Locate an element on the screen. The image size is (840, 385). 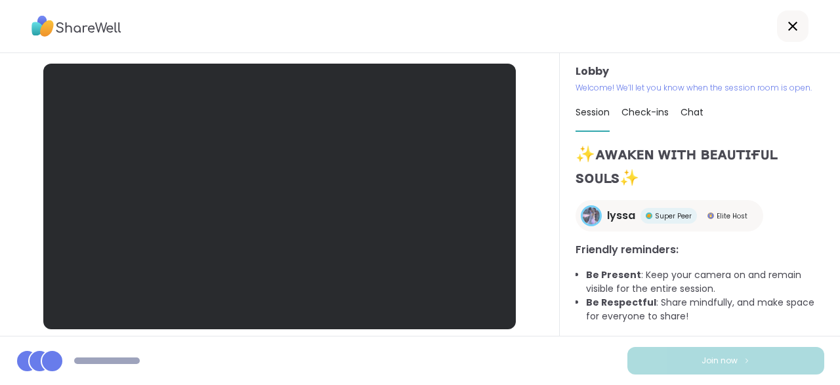
li: : Share your experiences rather than advice, as peers are not mental health professionals. is located at coordinates (705, 344).